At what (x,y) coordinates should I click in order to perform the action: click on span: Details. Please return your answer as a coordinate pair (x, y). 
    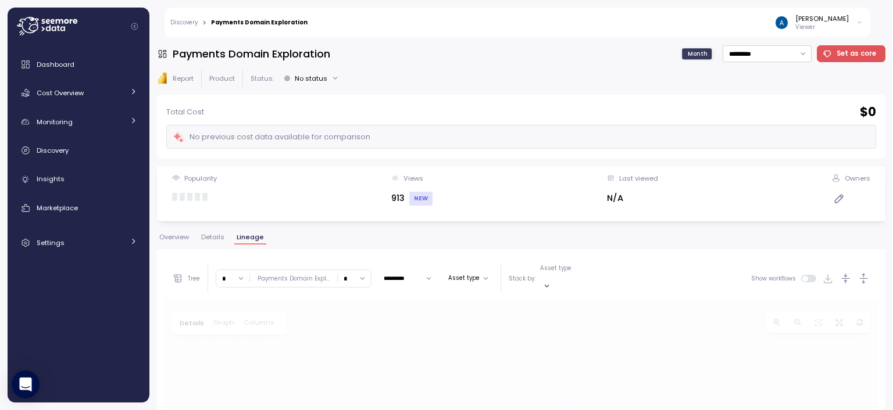
    Looking at the image, I should click on (213, 237).